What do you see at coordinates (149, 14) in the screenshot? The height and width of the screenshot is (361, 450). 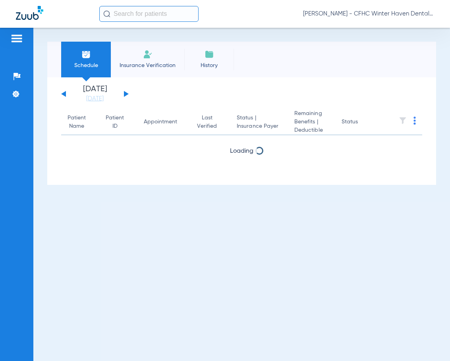 I see `input: Search for patients` at bounding box center [149, 14].